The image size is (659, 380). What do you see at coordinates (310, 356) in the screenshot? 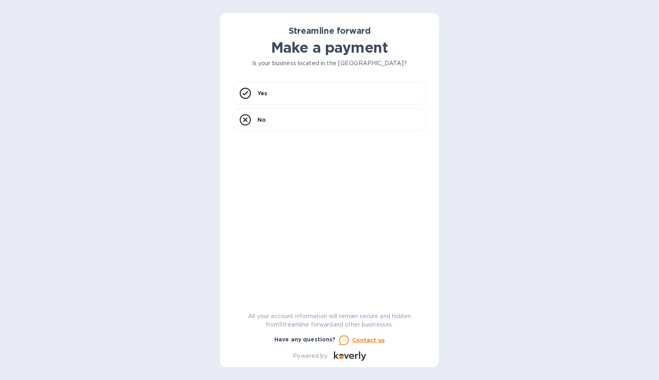
I see `p: Powered by` at bounding box center [310, 356].